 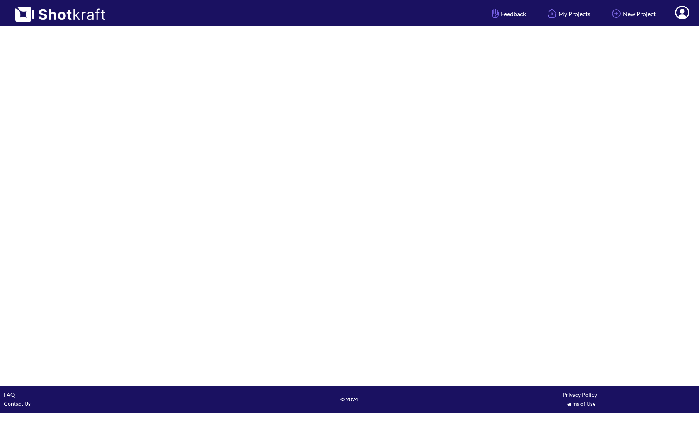 What do you see at coordinates (552, 14) in the screenshot?
I see `img: Home Icon` at bounding box center [552, 14].